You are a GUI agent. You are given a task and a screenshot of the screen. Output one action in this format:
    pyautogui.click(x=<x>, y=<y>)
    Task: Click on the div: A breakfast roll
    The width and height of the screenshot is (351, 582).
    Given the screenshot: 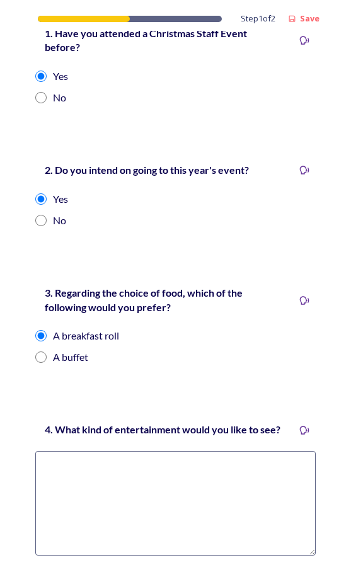 What is the action you would take?
    pyautogui.click(x=86, y=336)
    